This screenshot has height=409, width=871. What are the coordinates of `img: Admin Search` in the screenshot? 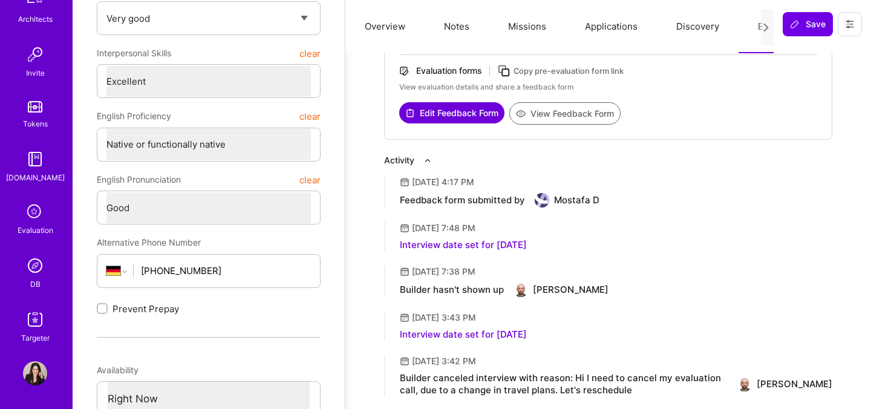 It's located at (35, 265).